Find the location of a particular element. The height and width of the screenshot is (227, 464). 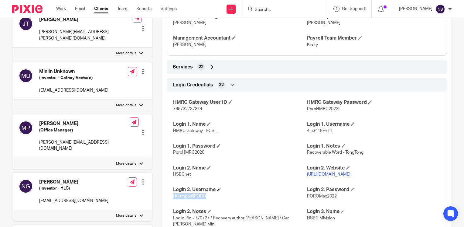

h4: Login 1. Name is located at coordinates (240, 124).